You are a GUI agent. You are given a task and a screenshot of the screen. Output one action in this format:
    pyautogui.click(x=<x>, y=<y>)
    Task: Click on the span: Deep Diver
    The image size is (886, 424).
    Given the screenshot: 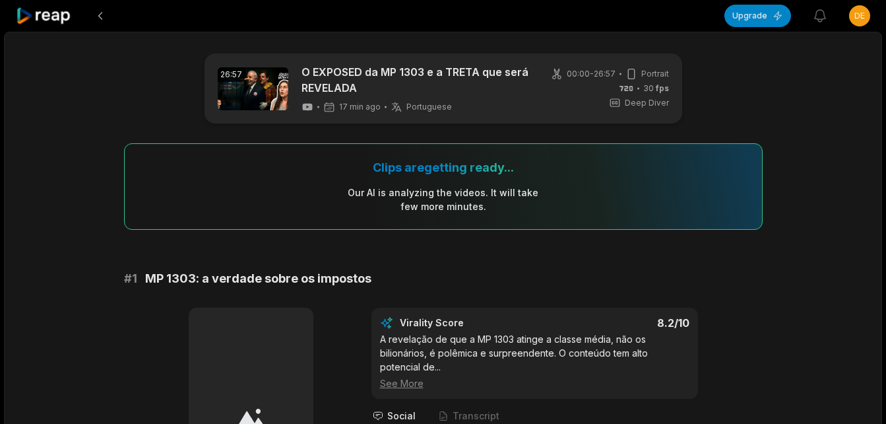 What is the action you would take?
    pyautogui.click(x=647, y=103)
    